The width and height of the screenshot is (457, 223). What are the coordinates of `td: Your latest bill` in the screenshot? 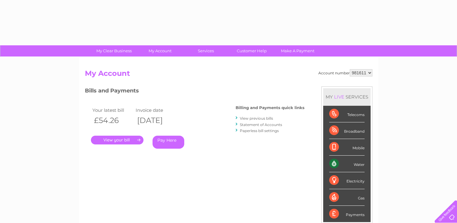 It's located at (113, 110).